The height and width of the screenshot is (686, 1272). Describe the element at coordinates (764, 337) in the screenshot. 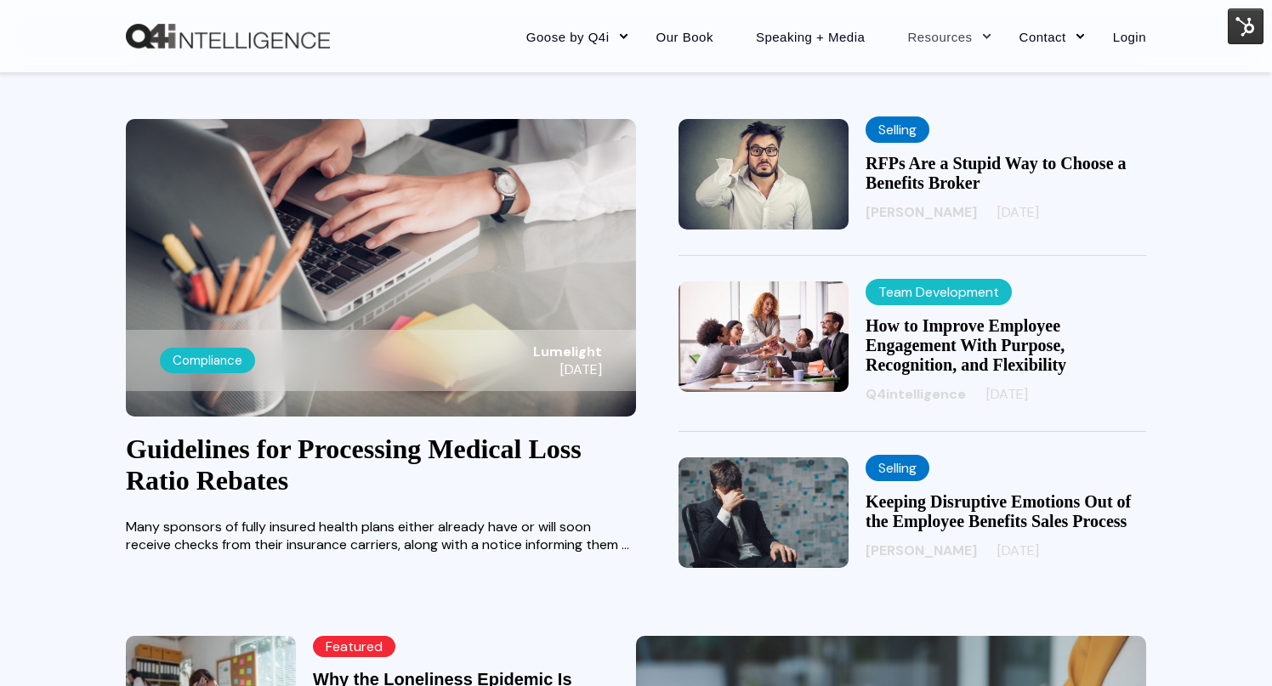

I see `img: How to Improve Employee Engagement With Purpose, Recognition, and Flexibility` at that location.